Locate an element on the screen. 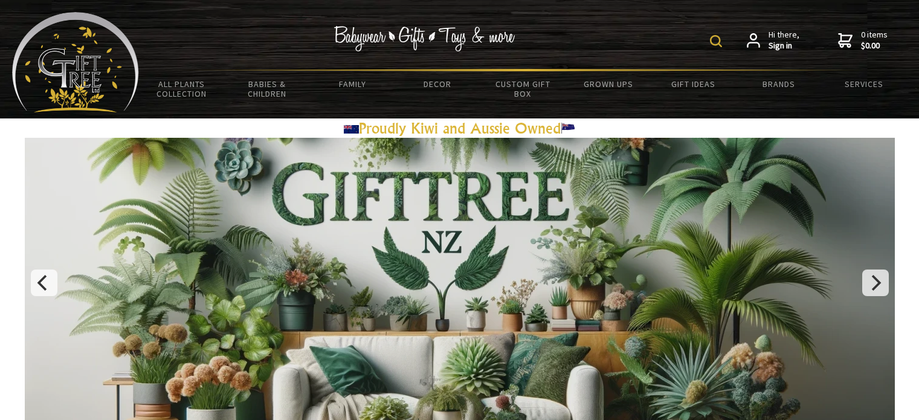 The image size is (919, 420). a: Grown Ups is located at coordinates (608, 84).